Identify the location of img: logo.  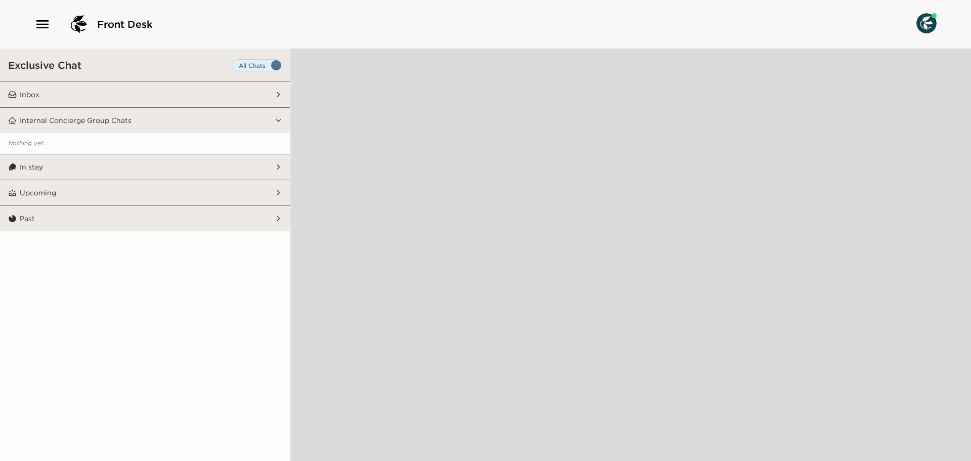
(79, 24).